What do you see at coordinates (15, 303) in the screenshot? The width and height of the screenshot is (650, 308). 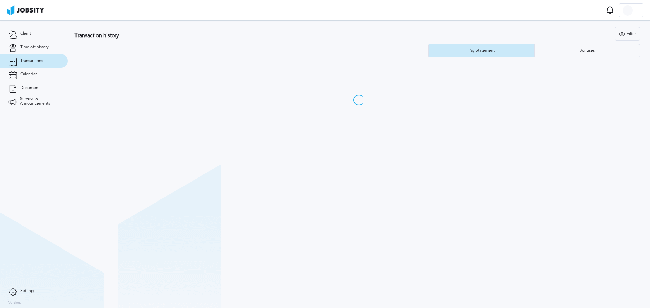 I see `label: Version:` at bounding box center [15, 303].